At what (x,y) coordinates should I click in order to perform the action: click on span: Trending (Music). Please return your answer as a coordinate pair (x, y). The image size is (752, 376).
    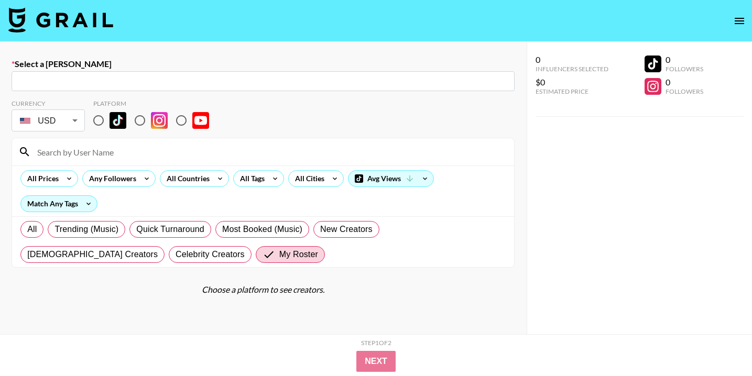
    Looking at the image, I should click on (86, 229).